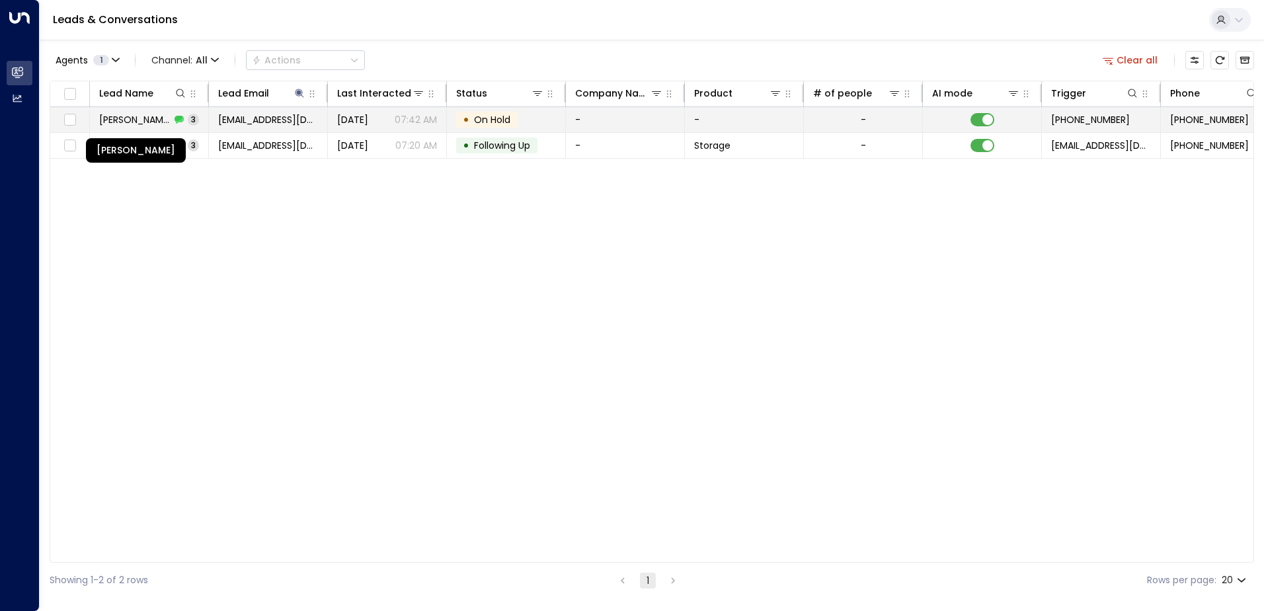 Image resolution: width=1264 pixels, height=611 pixels. What do you see at coordinates (712, 145) in the screenshot?
I see `span: Storage` at bounding box center [712, 145].